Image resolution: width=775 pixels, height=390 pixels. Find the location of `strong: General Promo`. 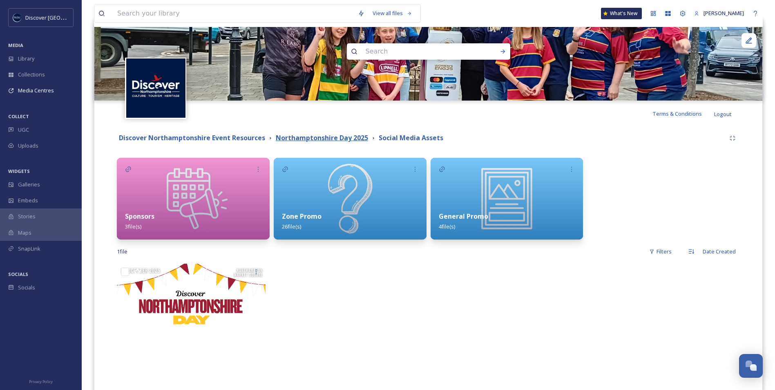

strong: General Promo is located at coordinates (464, 216).